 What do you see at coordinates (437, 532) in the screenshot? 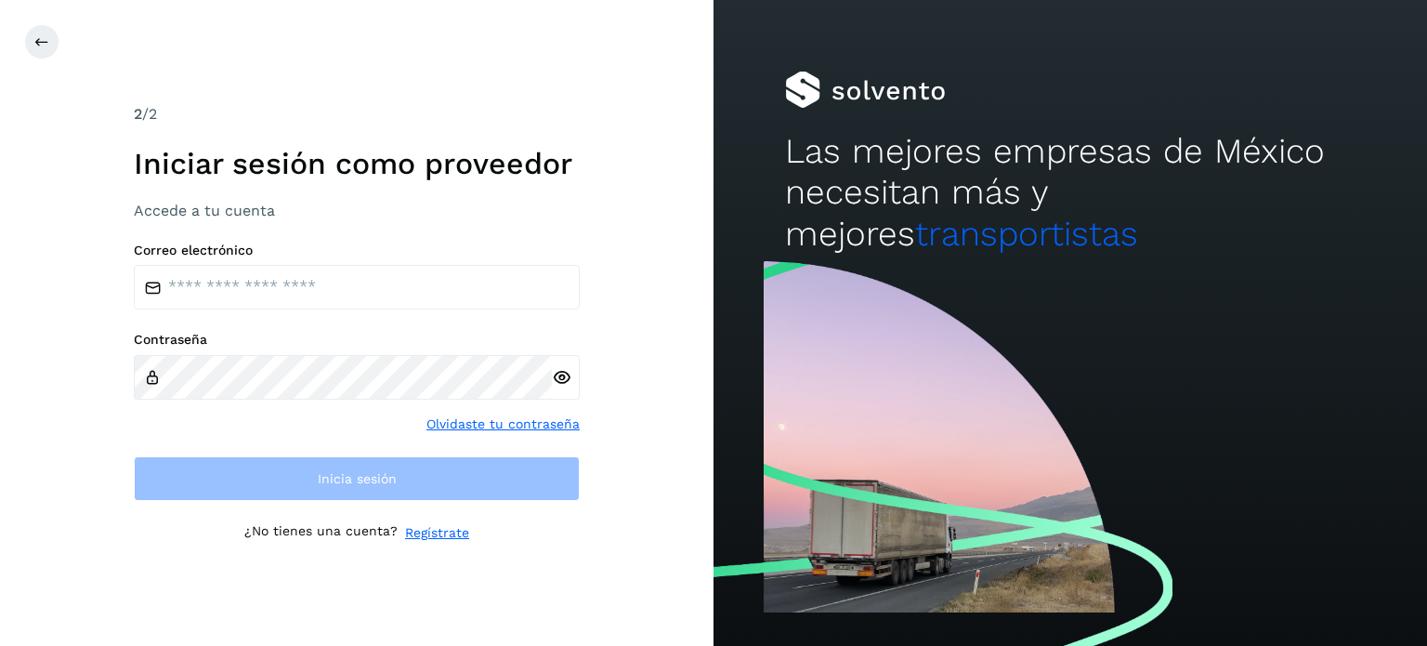
I see `a: Regístrate` at bounding box center [437, 532].